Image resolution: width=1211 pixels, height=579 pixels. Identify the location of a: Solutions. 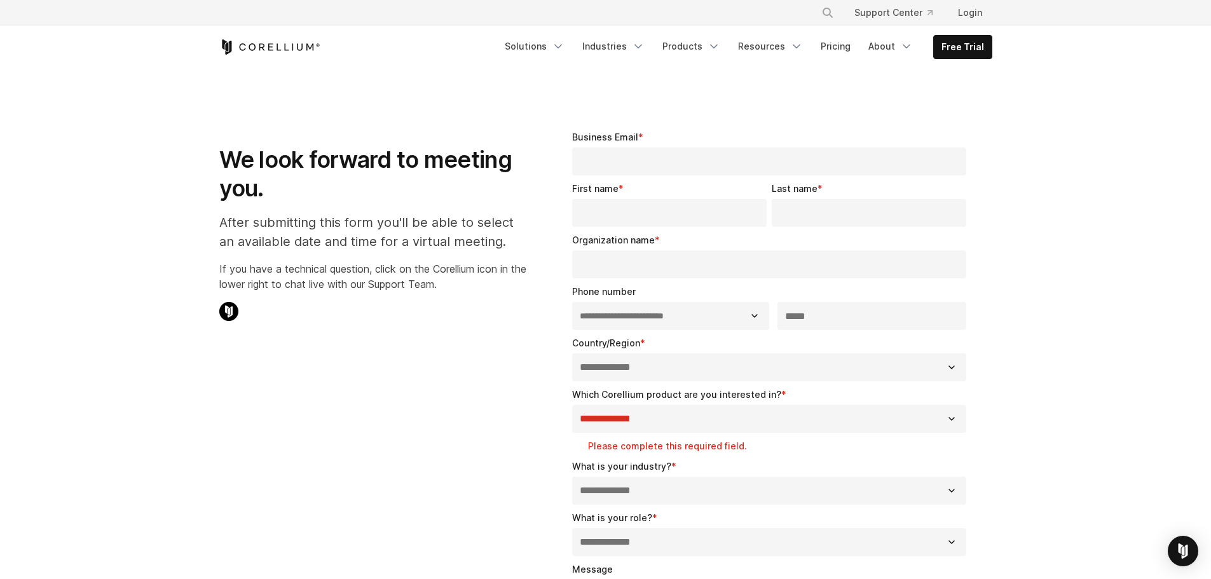
(535, 46).